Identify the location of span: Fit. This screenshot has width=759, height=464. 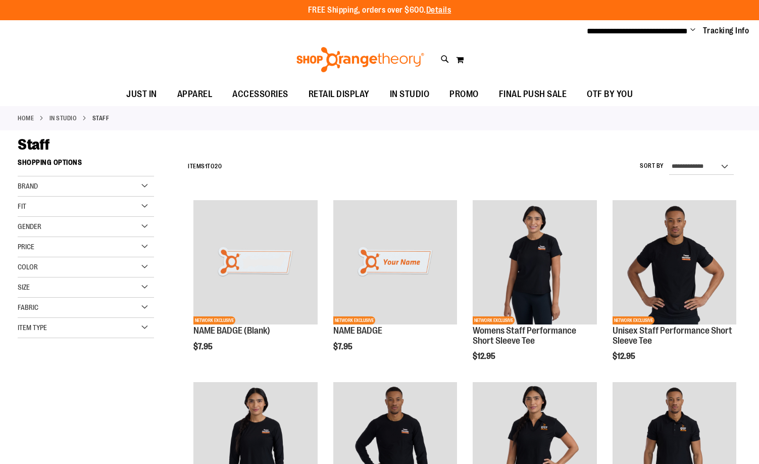
(22, 206).